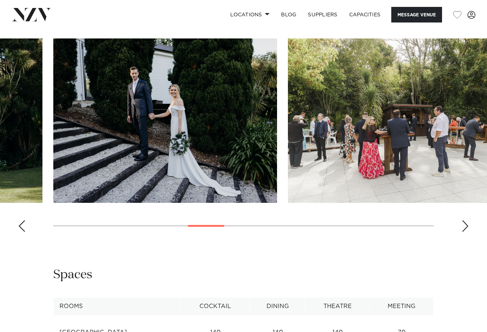 The width and height of the screenshot is (487, 332). What do you see at coordinates (337, 306) in the screenshot?
I see `th: Theatre` at bounding box center [337, 306].